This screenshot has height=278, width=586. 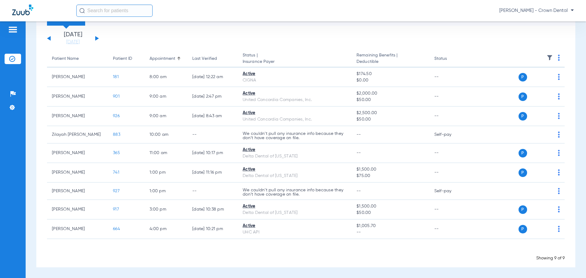 I want to click on td: 11:00 AM, so click(x=166, y=153).